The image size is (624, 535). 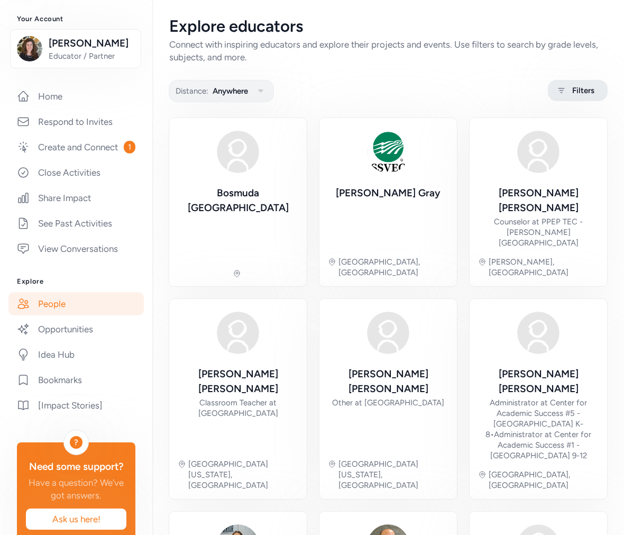 What do you see at coordinates (76, 380) in the screenshot?
I see `a: Bookmarks` at bounding box center [76, 380].